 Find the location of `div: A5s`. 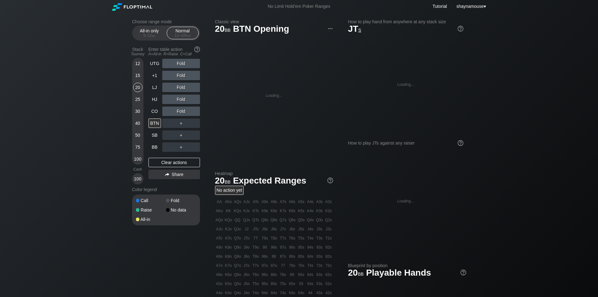

div: A5s is located at coordinates (301, 202).